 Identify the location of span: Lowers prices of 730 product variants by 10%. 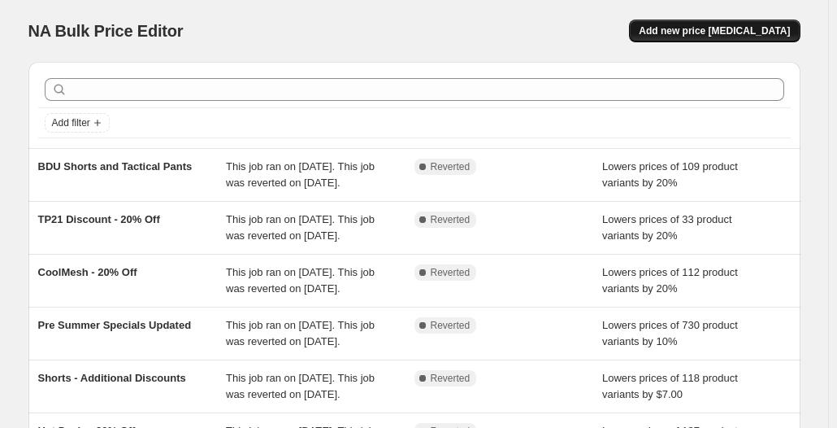
(670, 333).